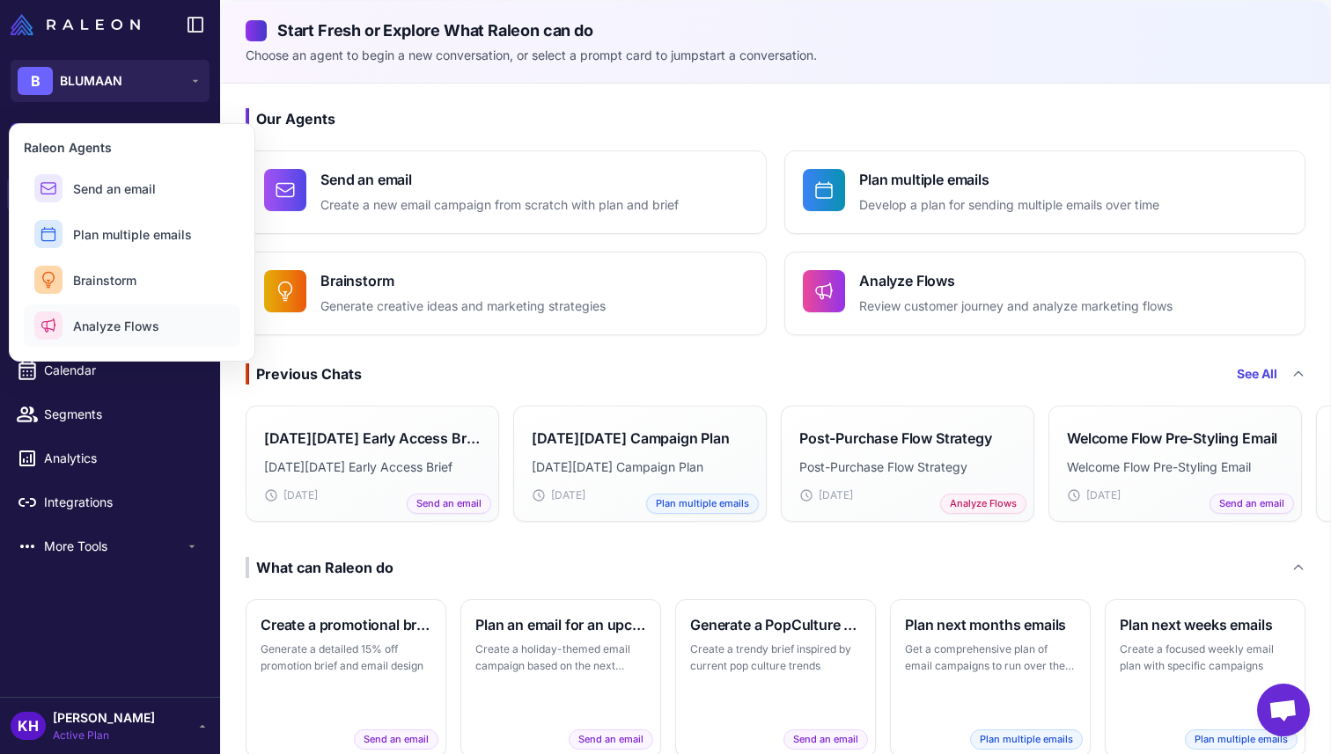 This screenshot has height=754, width=1331. Describe the element at coordinates (121, 503) in the screenshot. I see `span: Integrations` at that location.